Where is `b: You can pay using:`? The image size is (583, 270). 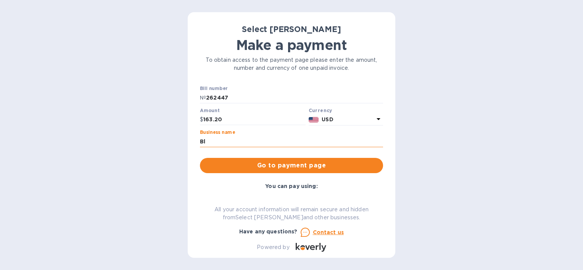
b: You can pay using: is located at coordinates (291, 186).